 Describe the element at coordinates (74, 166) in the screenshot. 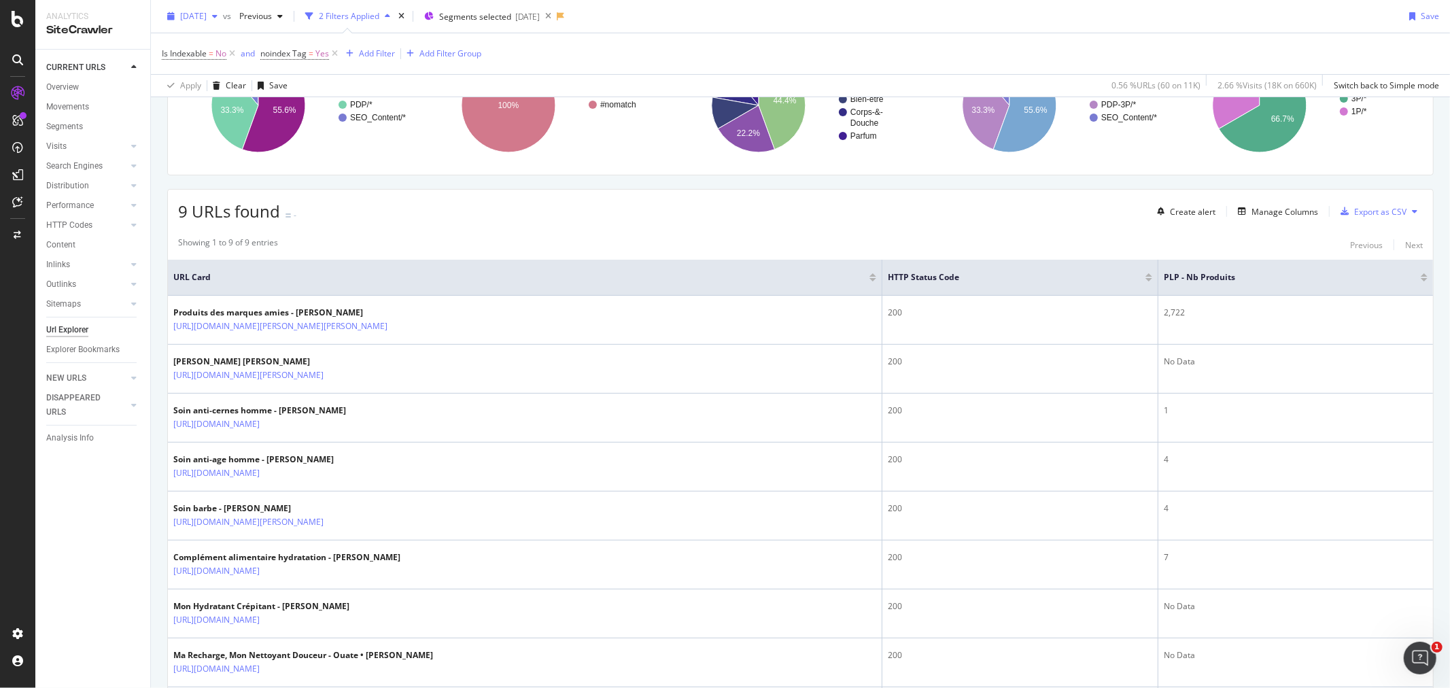

I see `div: Search Engines` at that location.